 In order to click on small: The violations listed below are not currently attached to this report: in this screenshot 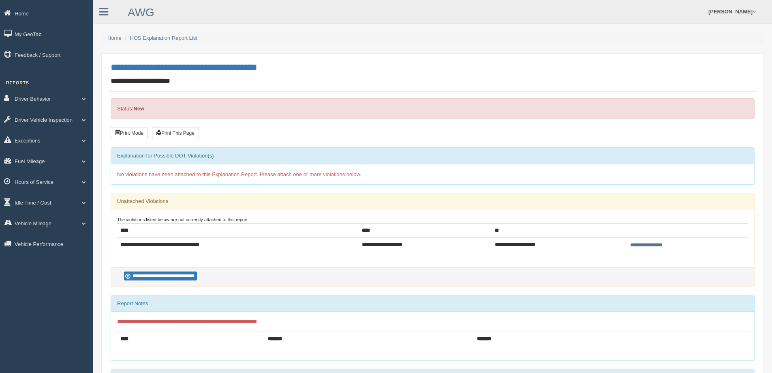, I will do `click(183, 219)`.